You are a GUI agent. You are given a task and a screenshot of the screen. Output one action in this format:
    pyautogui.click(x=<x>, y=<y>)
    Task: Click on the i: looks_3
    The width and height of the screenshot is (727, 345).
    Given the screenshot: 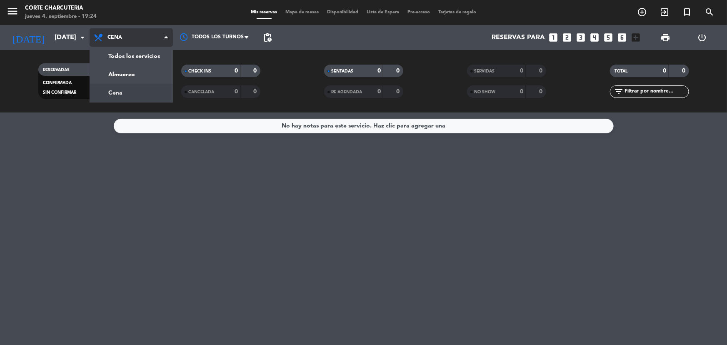 What is the action you would take?
    pyautogui.click(x=580, y=37)
    